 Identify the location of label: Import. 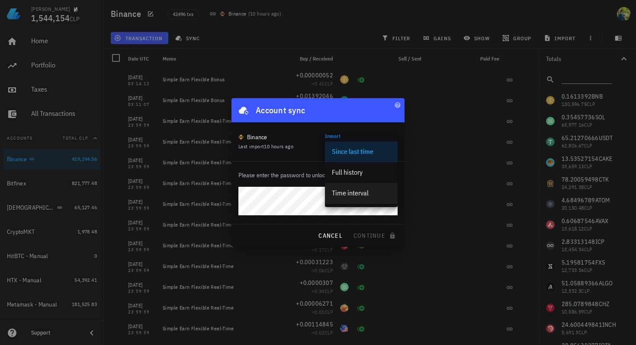
(332, 136).